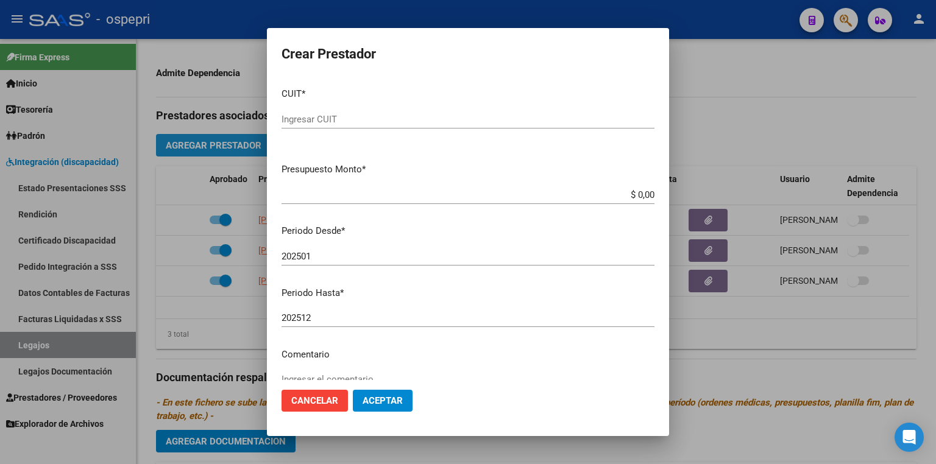  I want to click on span: Aceptar, so click(383, 401).